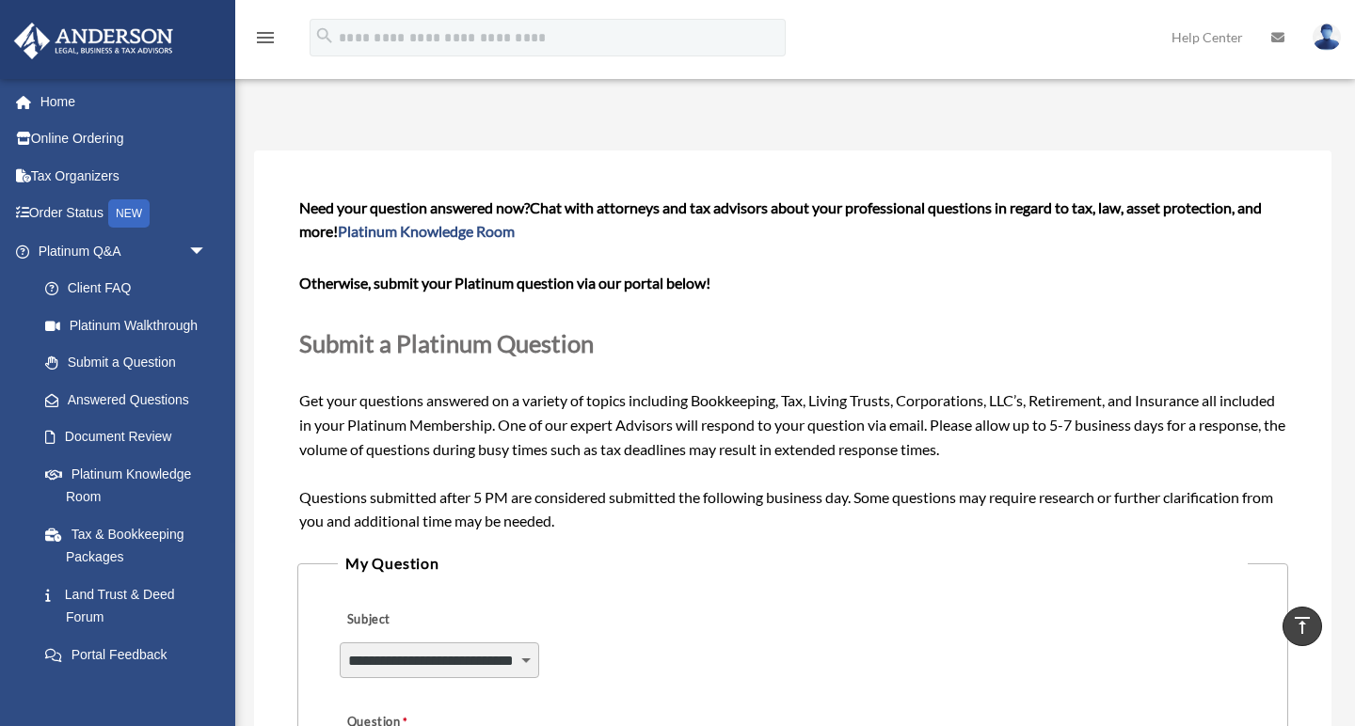 Image resolution: width=1355 pixels, height=726 pixels. I want to click on a: Order StatusNEW, so click(124, 214).